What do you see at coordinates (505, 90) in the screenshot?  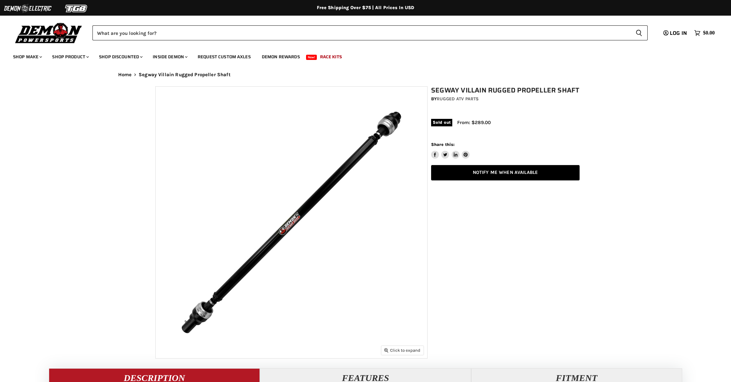 I see `h1: Segway Villain Rugged Propeller Shaft` at bounding box center [505, 90].